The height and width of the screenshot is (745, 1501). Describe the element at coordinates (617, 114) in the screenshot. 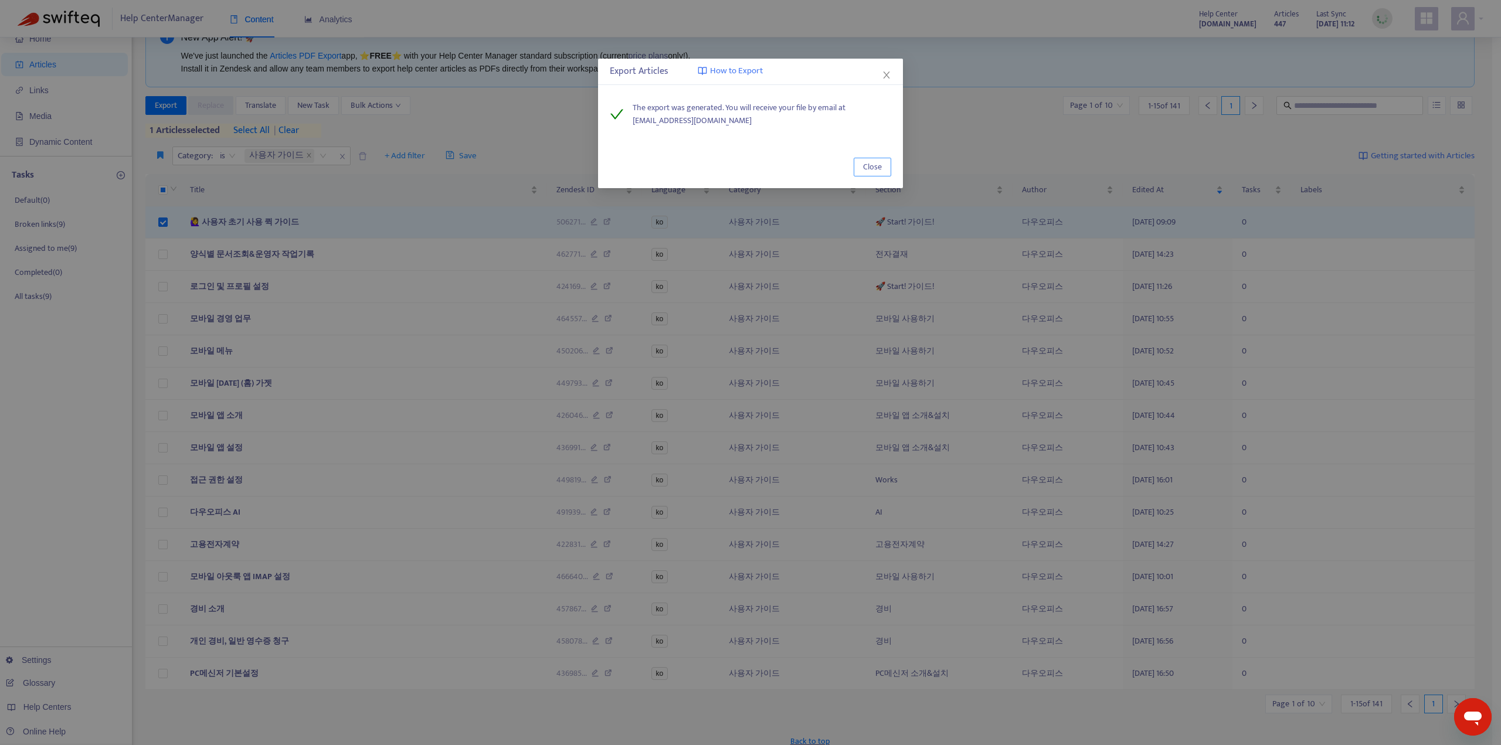

I see `span: check` at that location.